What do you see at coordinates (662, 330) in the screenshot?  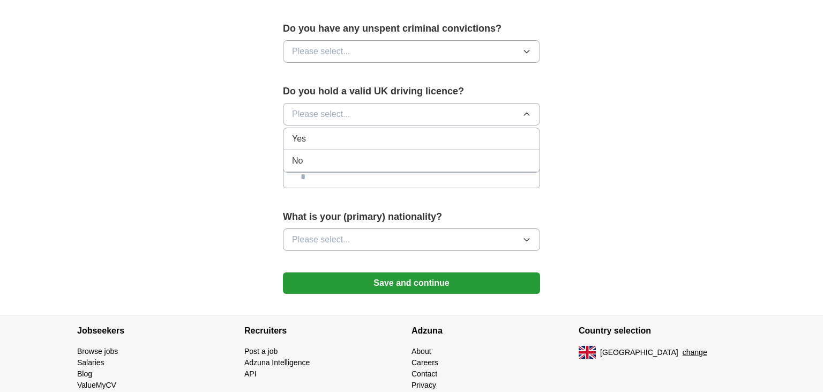 I see `h4: Country selection` at bounding box center [662, 330].